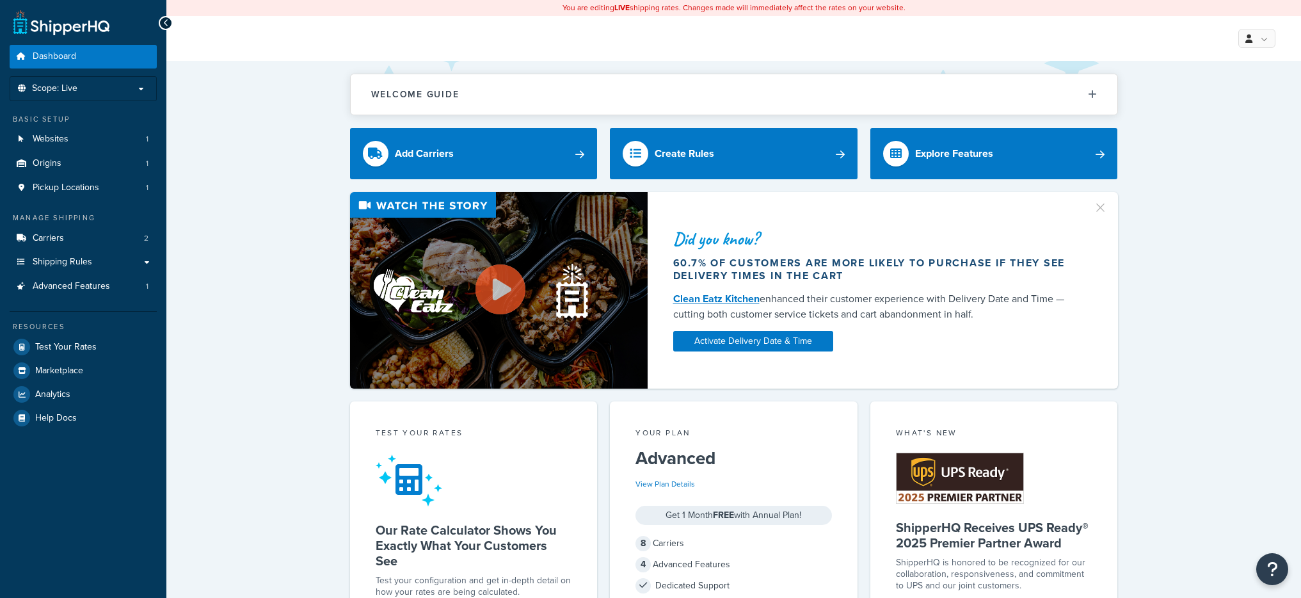 The height and width of the screenshot is (598, 1301). Describe the element at coordinates (643, 564) in the screenshot. I see `span: 4` at that location.